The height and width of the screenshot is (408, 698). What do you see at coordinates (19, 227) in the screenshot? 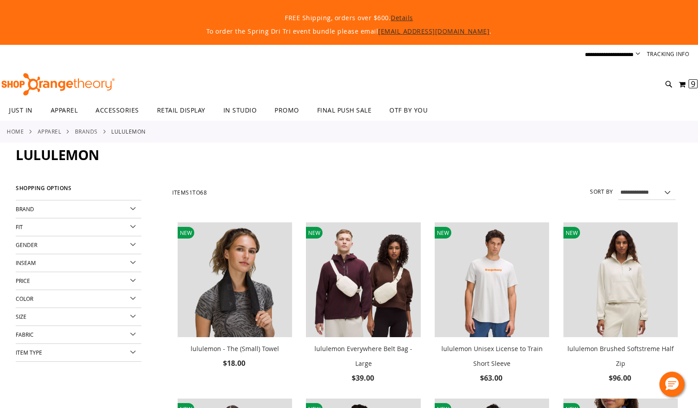
I see `span: Fit` at bounding box center [19, 227].